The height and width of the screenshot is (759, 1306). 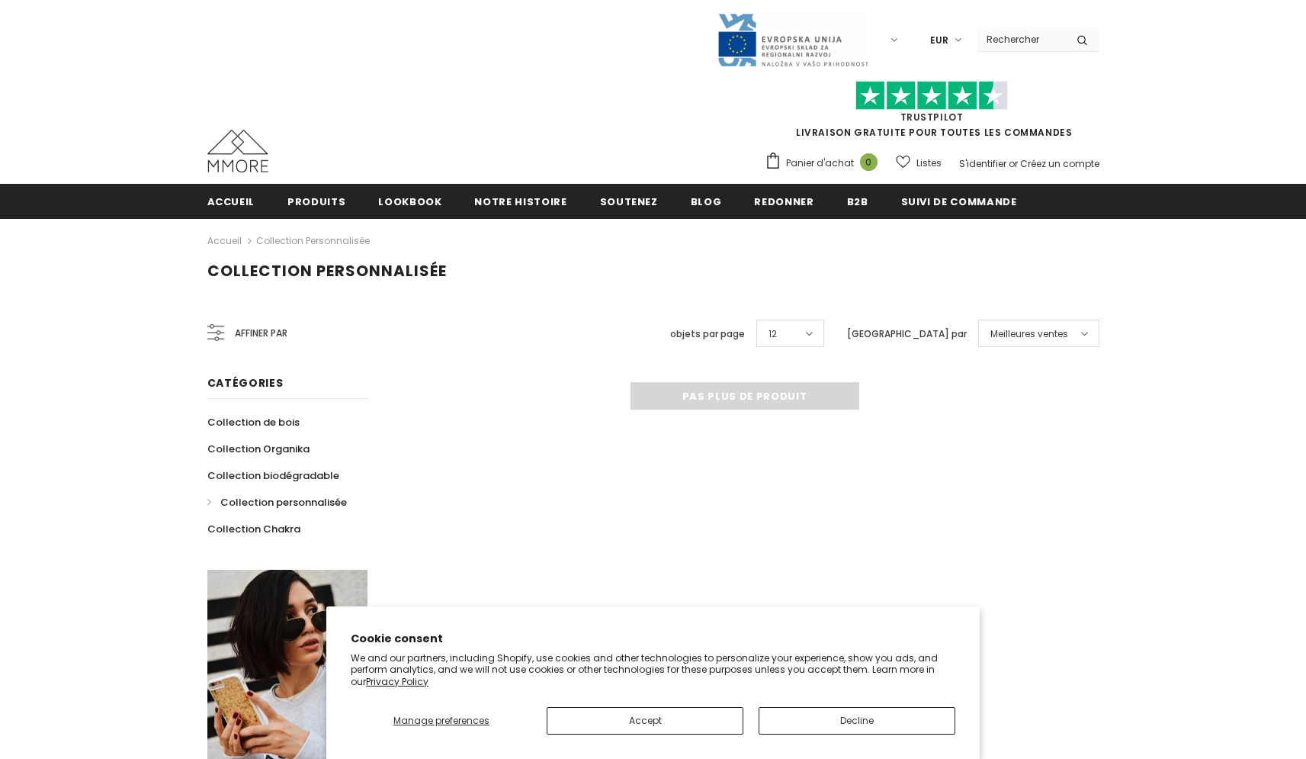 What do you see at coordinates (820, 163) in the screenshot?
I see `span: Panier d'achat` at bounding box center [820, 163].